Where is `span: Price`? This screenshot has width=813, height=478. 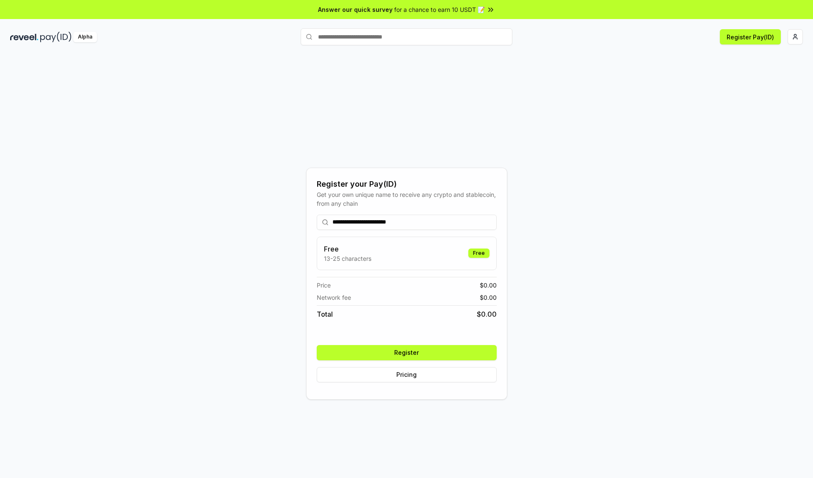 span: Price is located at coordinates (323, 285).